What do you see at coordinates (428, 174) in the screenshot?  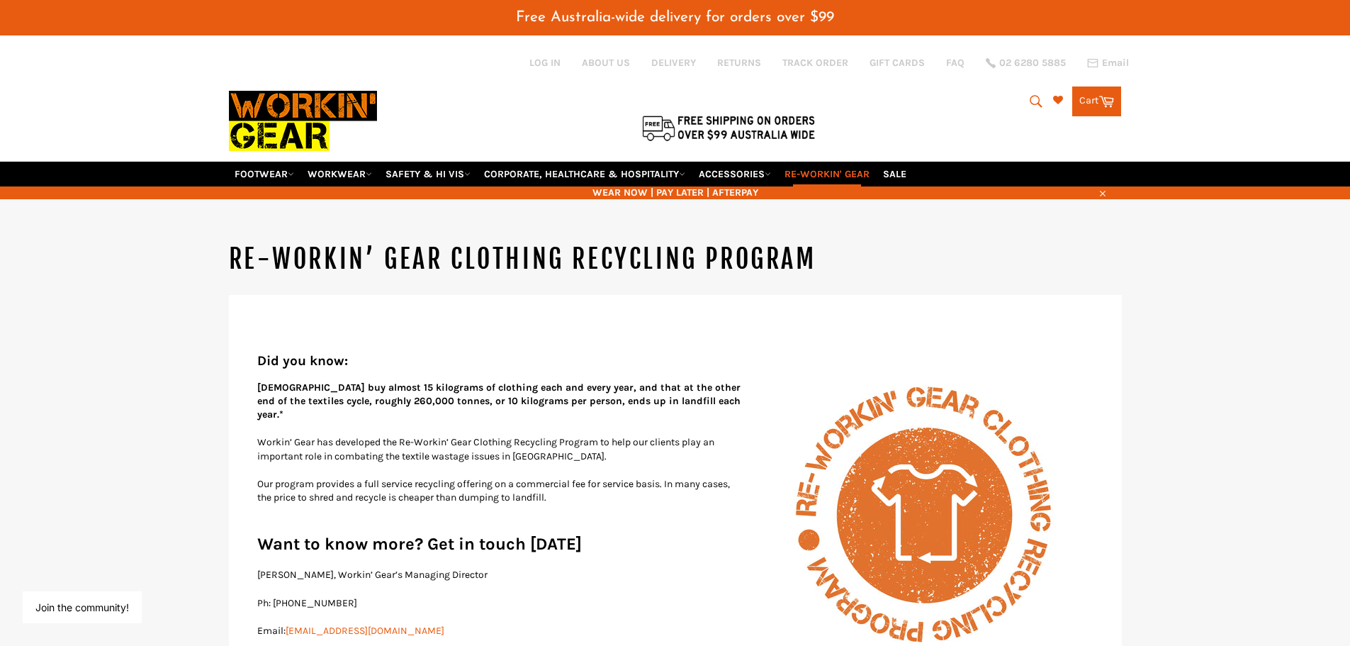 I see `a: SAFETY & HI VIS` at bounding box center [428, 174].